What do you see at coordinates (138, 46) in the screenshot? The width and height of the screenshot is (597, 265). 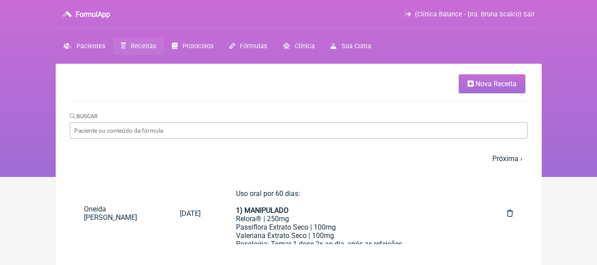 I see `a: Receitas` at bounding box center [138, 46].